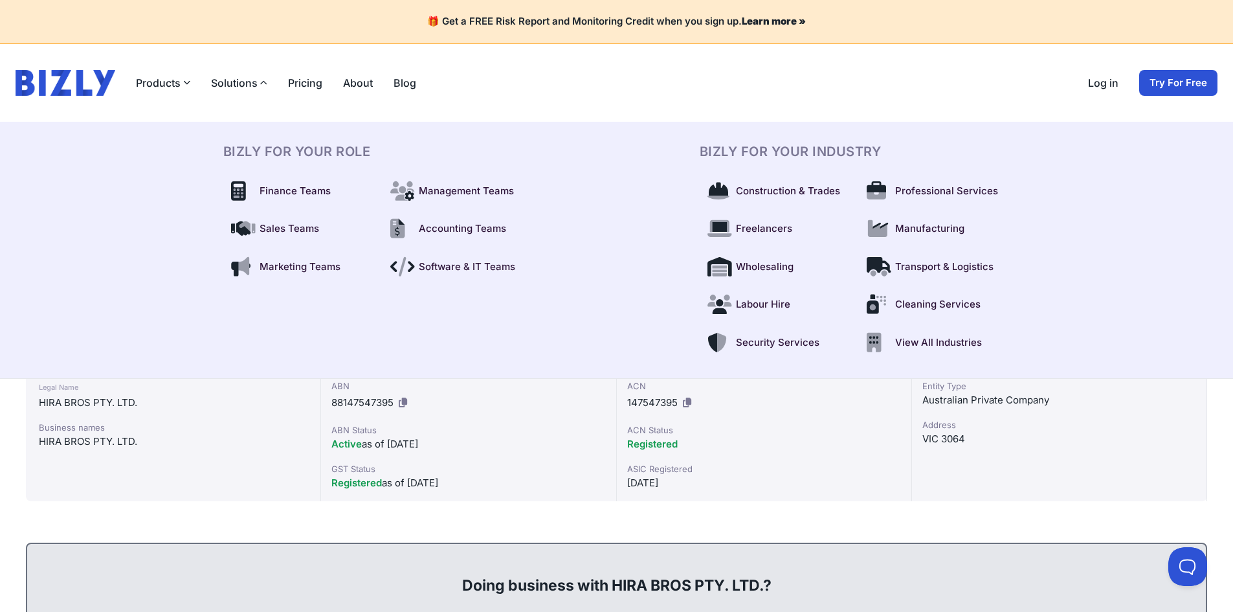  I want to click on a: Try For Free, so click(1178, 83).